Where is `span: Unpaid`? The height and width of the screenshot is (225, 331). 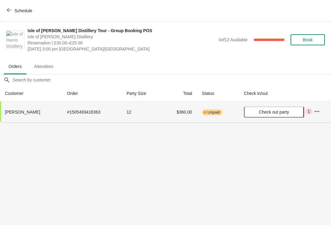
span: Unpaid is located at coordinates (214, 112).